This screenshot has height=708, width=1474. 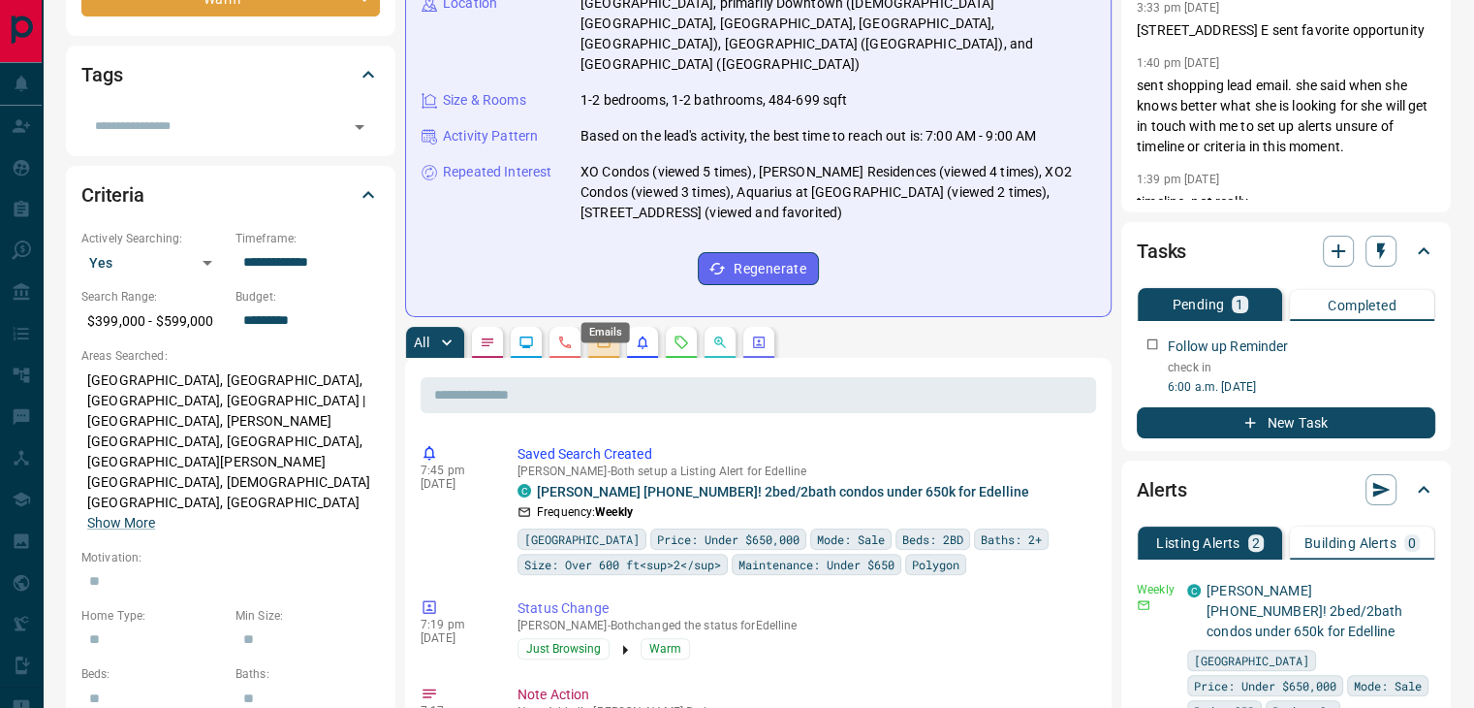 I want to click on span: Beds: 2BD, so click(x=932, y=539).